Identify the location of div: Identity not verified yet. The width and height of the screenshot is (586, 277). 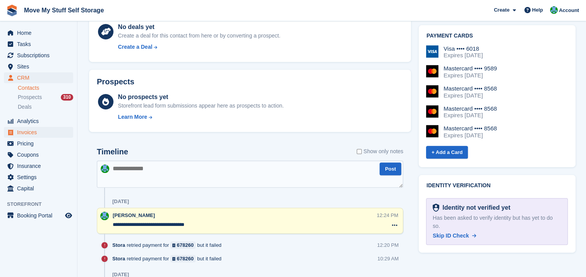
(474, 208).